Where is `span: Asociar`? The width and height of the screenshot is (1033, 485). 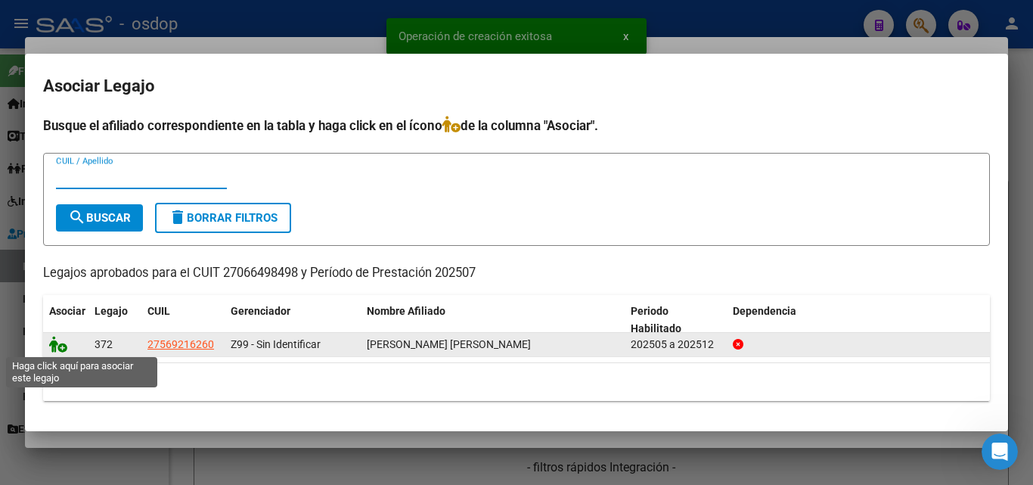 span: Asociar is located at coordinates (67, 311).